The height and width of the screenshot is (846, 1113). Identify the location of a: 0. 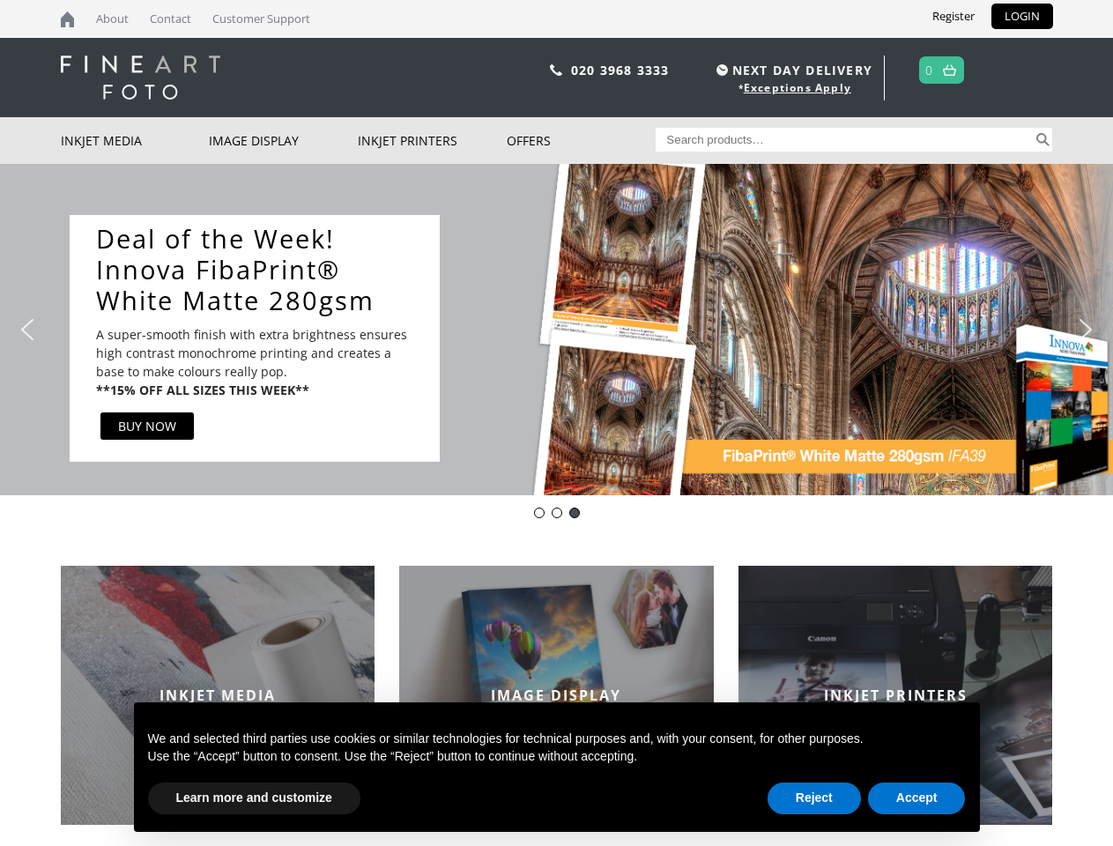
(929, 70).